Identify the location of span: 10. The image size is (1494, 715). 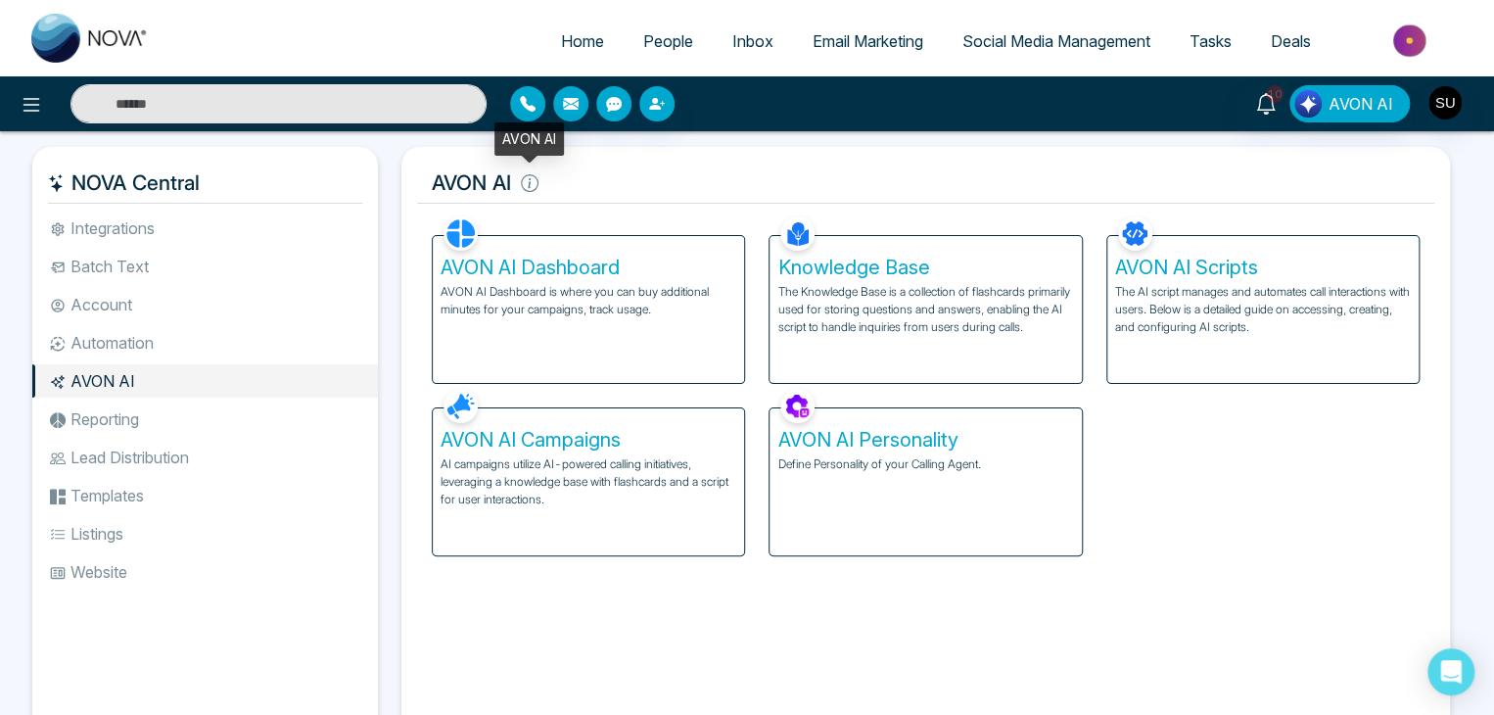
(1275, 94).